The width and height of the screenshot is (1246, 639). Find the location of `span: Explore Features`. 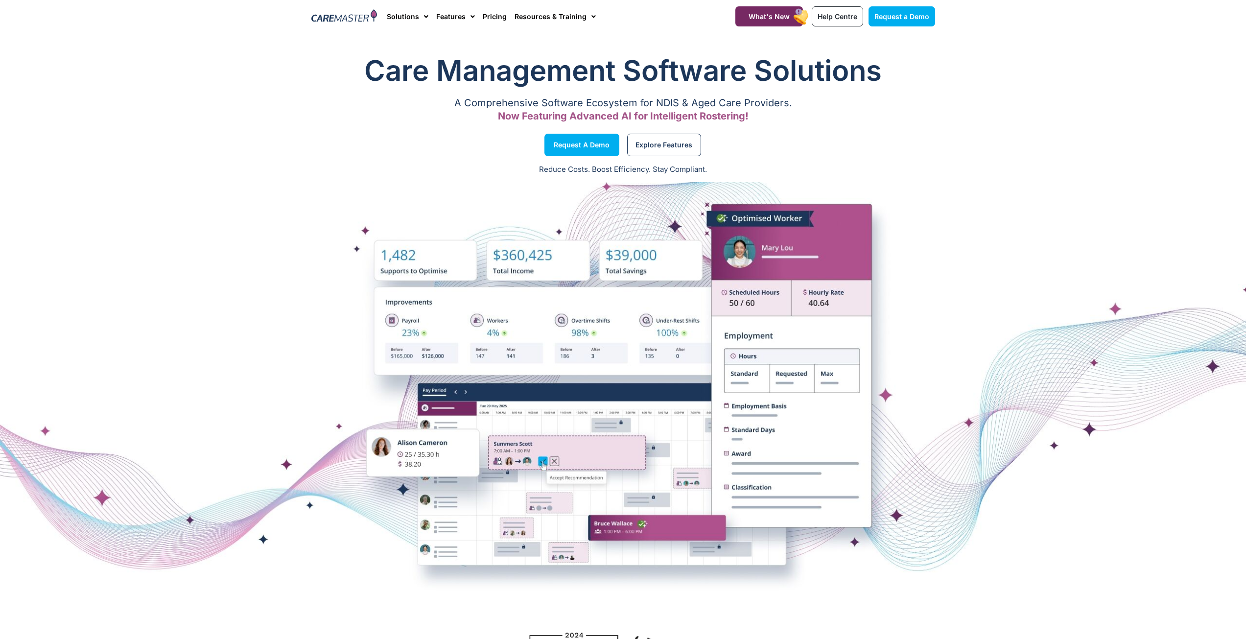

span: Explore Features is located at coordinates (664, 145).